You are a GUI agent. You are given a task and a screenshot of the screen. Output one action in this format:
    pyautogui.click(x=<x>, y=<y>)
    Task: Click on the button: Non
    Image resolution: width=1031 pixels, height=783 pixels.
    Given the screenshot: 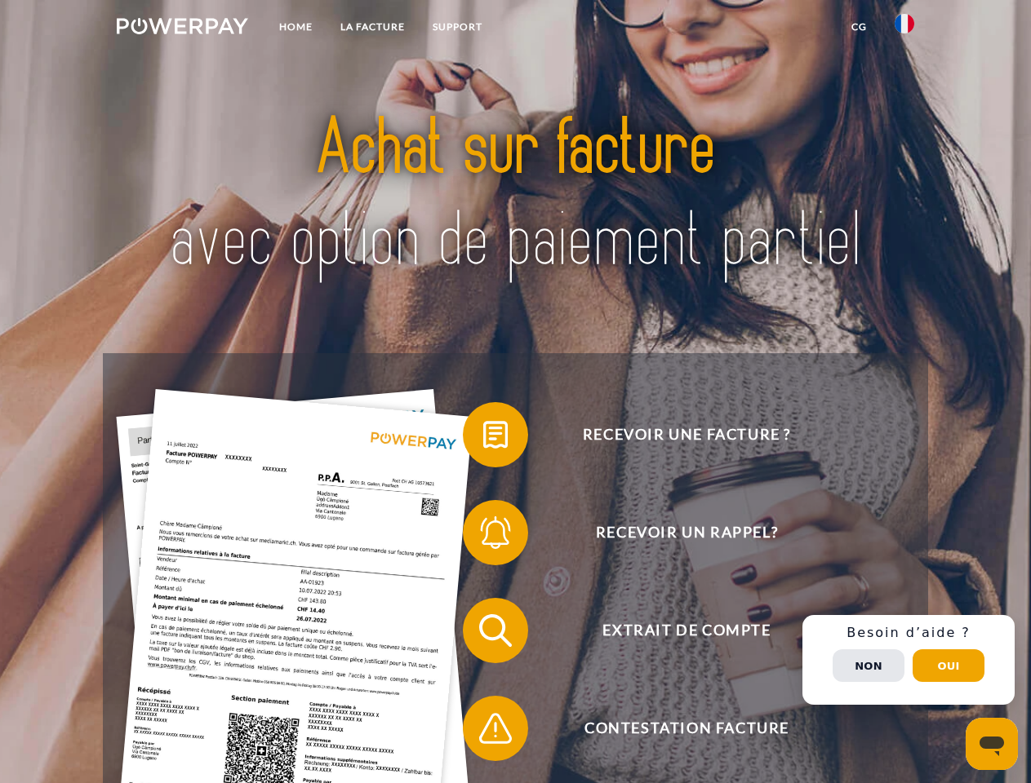 What is the action you would take?
    pyautogui.click(x=868, y=666)
    